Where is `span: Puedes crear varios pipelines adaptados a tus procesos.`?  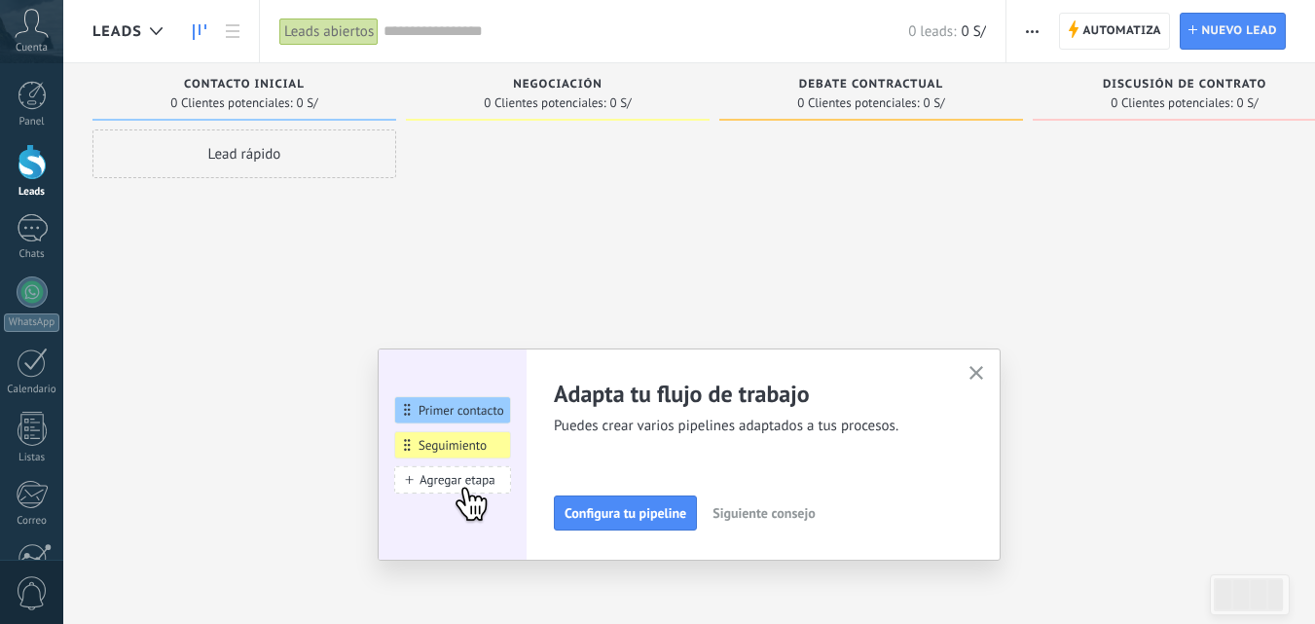 span: Puedes crear varios pipelines adaptados a tus procesos. is located at coordinates (750, 426).